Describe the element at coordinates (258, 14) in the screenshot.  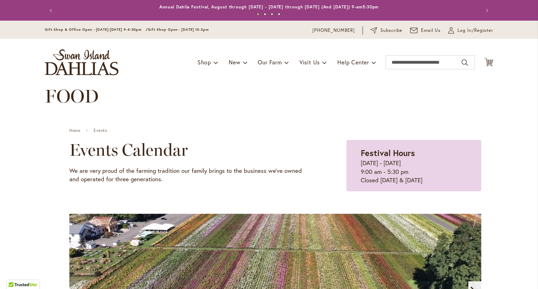
I see `button: 1 of 4` at that location.